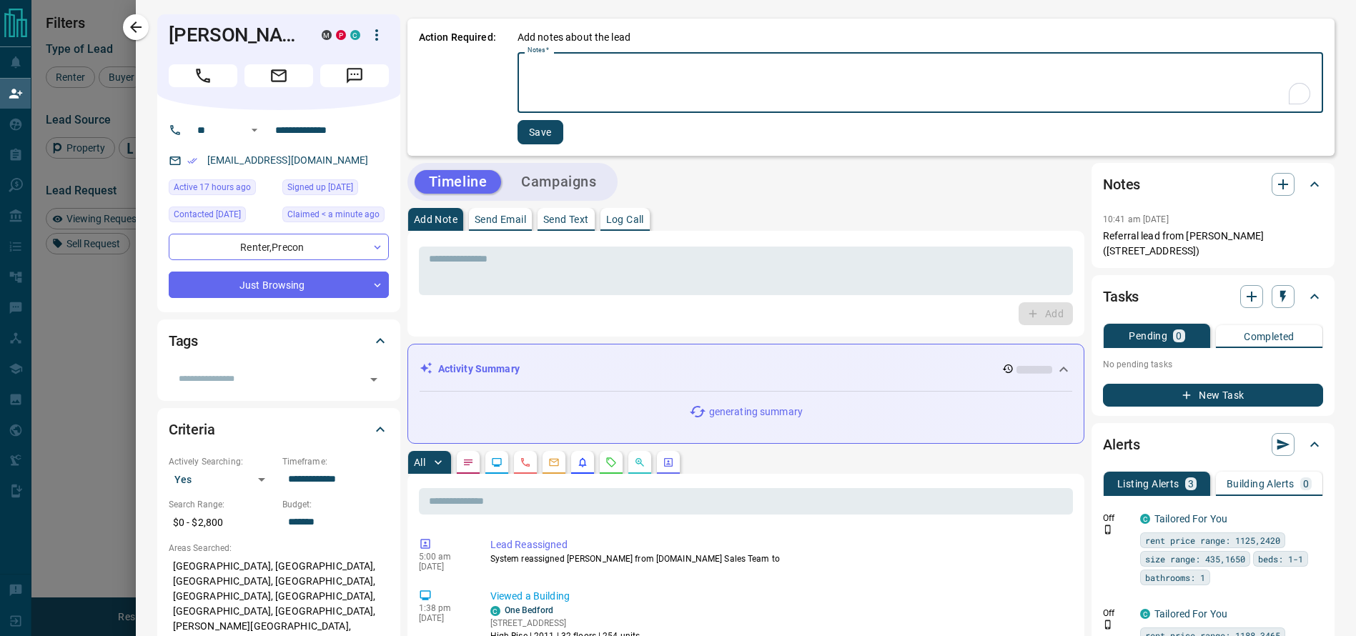 The width and height of the screenshot is (1356, 636). I want to click on div: Notes, so click(1213, 184).